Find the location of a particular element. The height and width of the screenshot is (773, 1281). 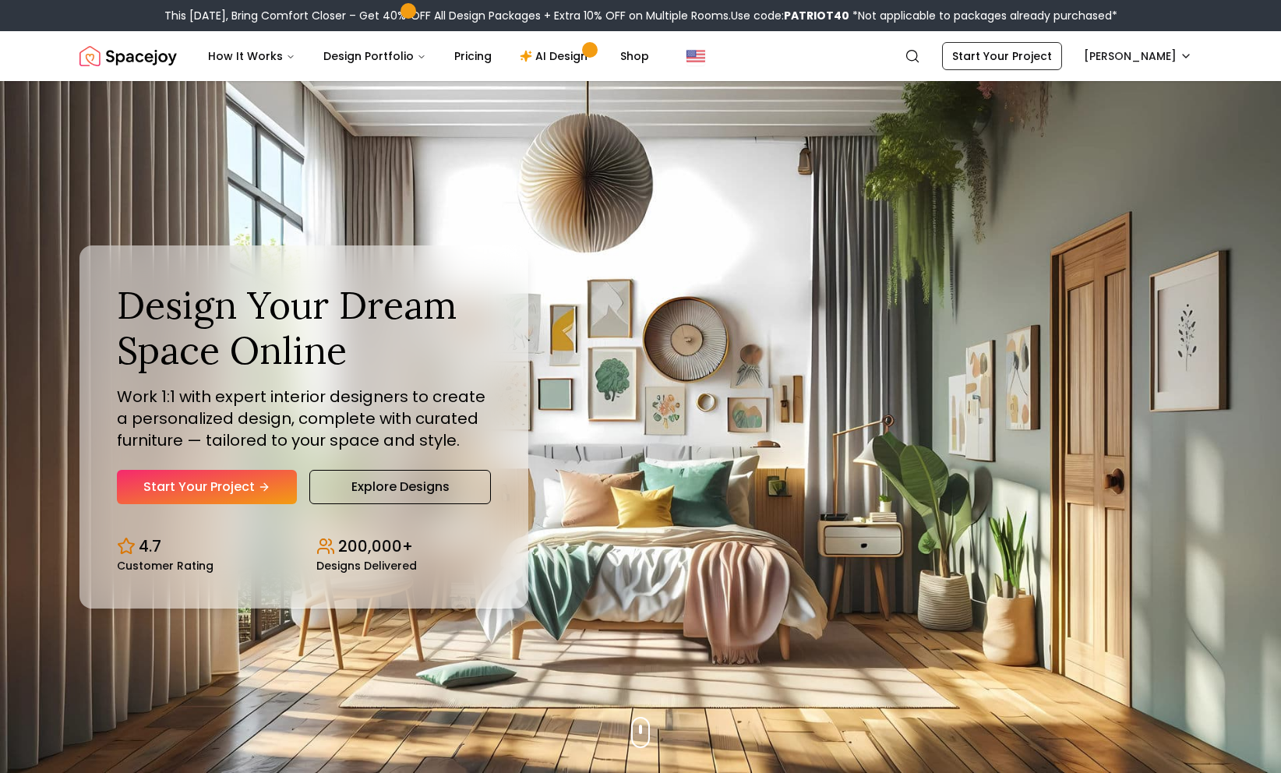

a: AI Design is located at coordinates (555, 56).